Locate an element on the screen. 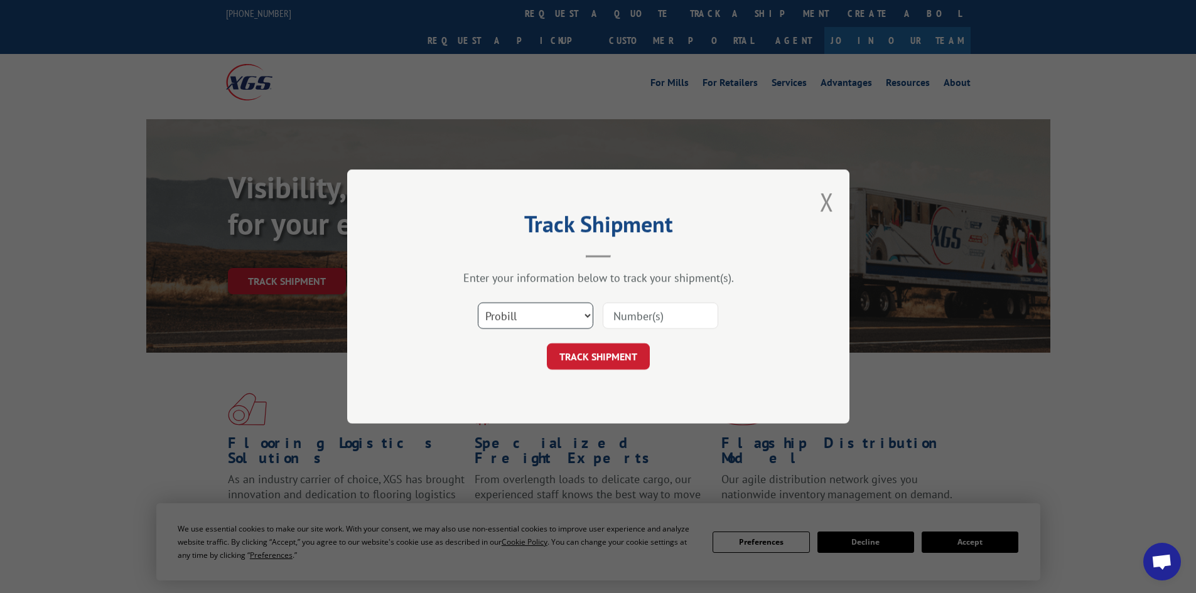  input: Number(s) is located at coordinates (660, 316).